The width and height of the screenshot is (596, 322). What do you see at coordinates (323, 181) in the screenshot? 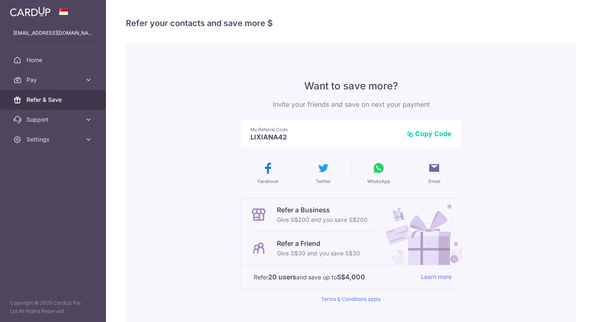
I see `span: Twitter` at bounding box center [323, 181].